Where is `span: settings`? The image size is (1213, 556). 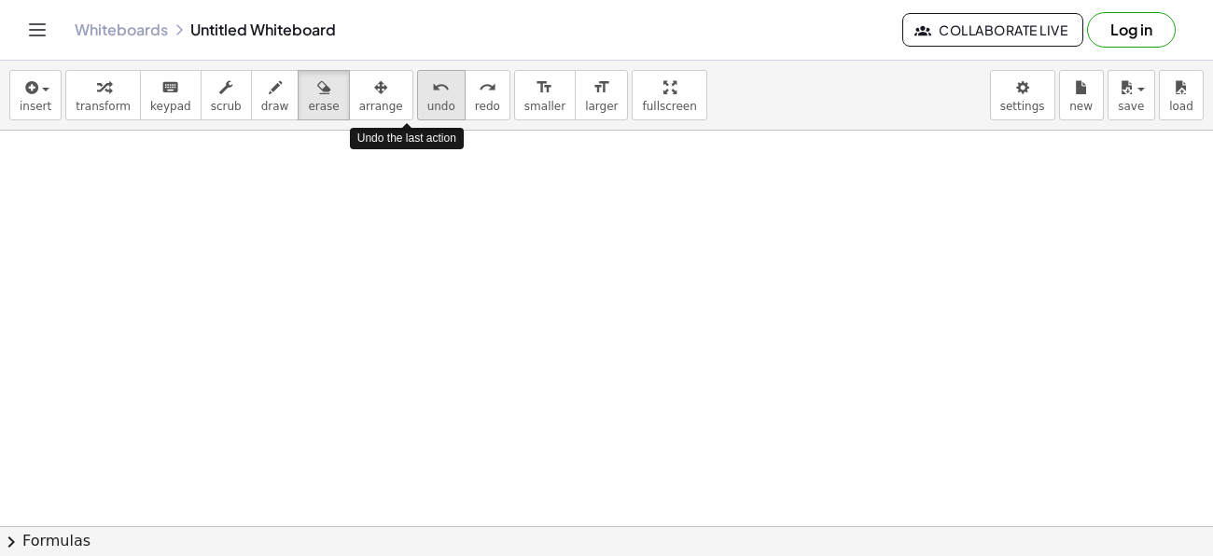
span: settings is located at coordinates (1023, 106).